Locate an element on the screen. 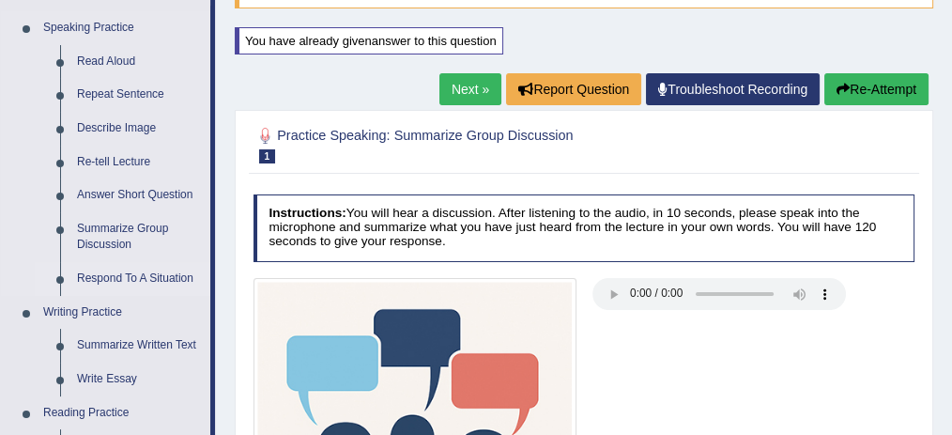 The image size is (952, 435). a: Reading Practice is located at coordinates (122, 413).